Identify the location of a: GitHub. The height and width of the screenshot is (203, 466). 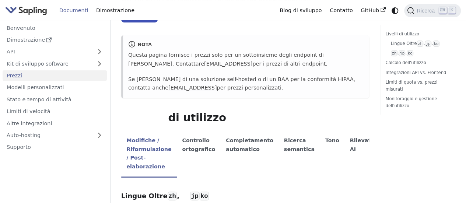
(373, 10).